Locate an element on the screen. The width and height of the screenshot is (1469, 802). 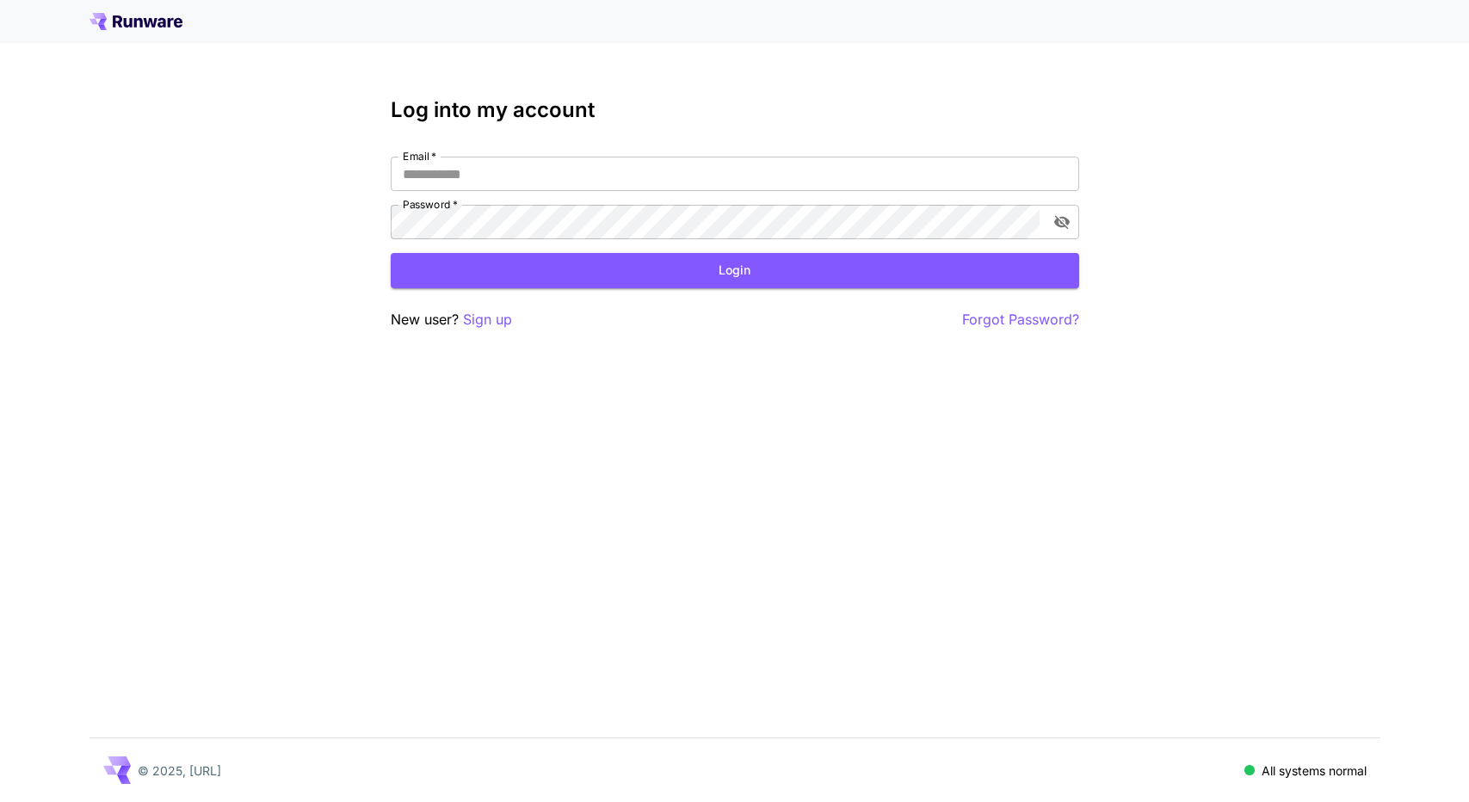
p: All systems normal is located at coordinates (1314, 770).